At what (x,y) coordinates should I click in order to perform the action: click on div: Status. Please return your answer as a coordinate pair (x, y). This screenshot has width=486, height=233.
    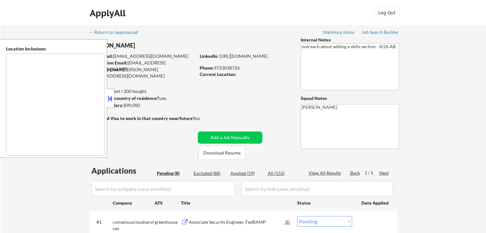
    Looking at the image, I should click on (325, 203).